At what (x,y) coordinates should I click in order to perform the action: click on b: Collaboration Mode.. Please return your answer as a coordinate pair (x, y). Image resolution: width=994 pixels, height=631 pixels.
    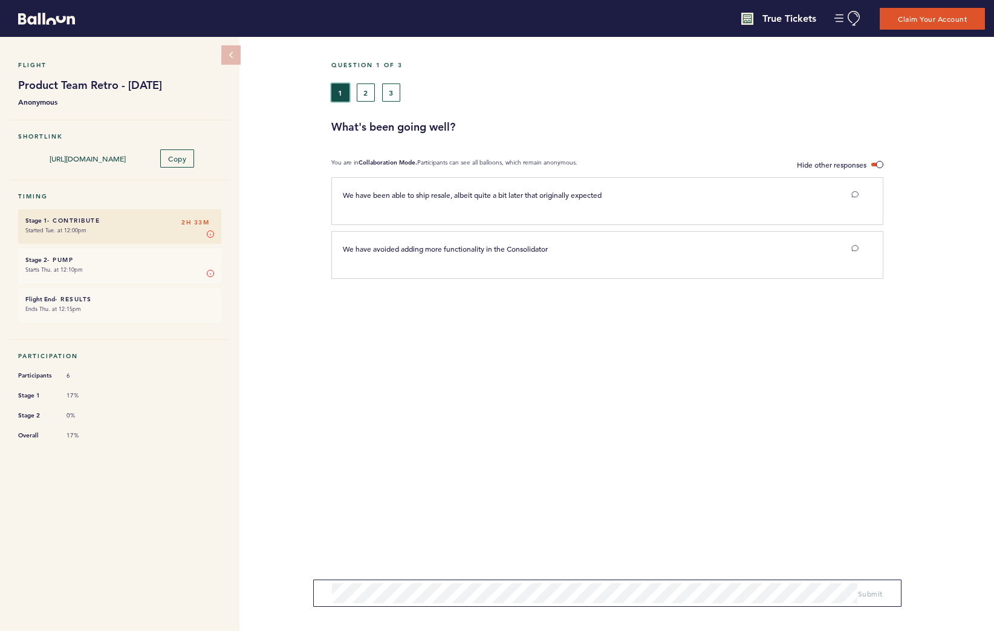
    Looking at the image, I should click on (388, 162).